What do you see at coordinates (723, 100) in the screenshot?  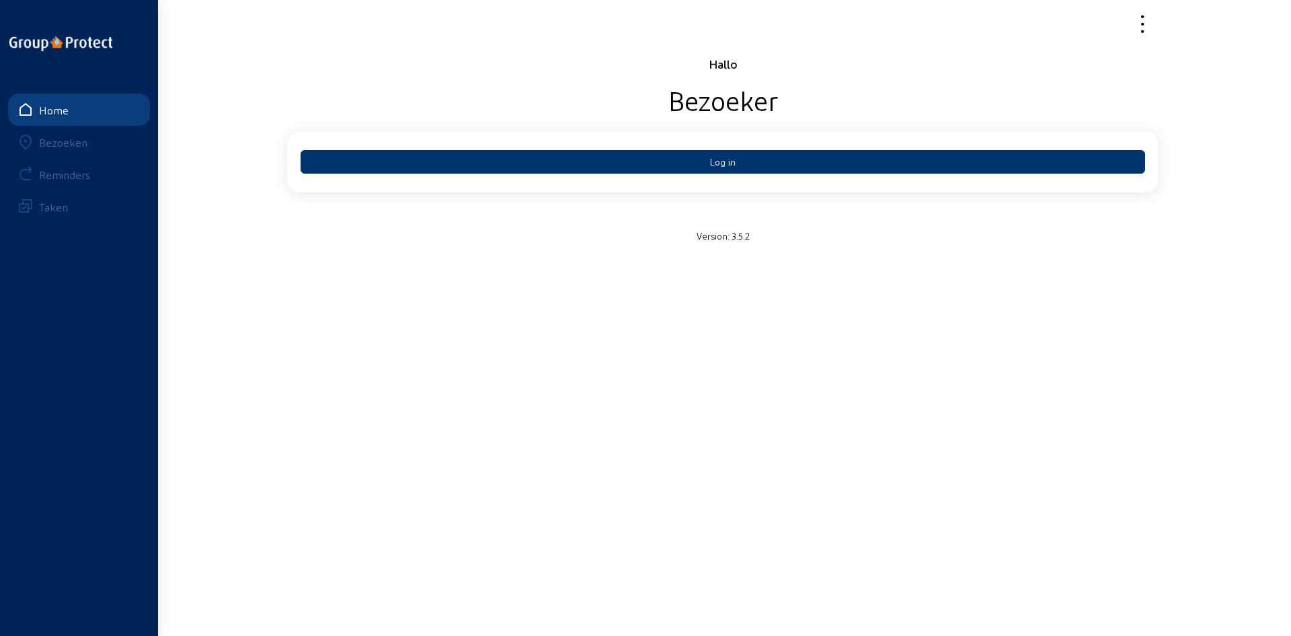 I see `div: Bezoeker` at bounding box center [723, 100].